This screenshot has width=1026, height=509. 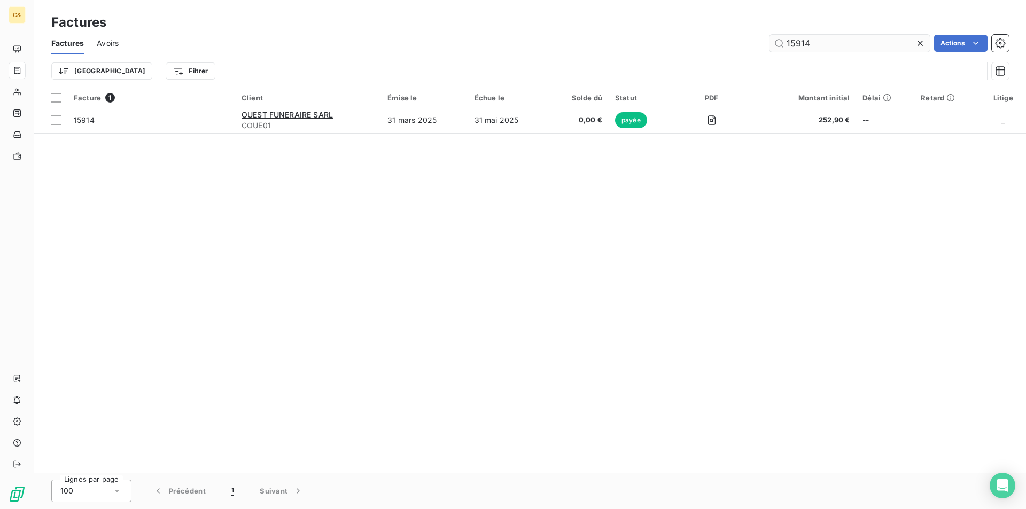 I want to click on img: Logo LeanPay, so click(x=17, y=494).